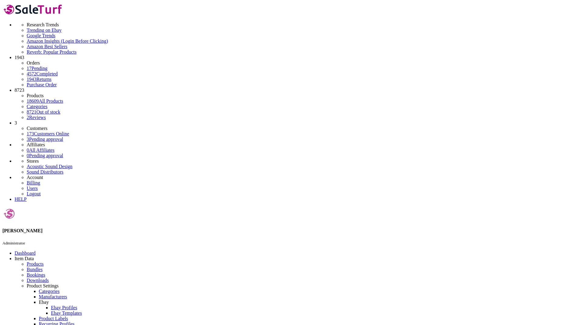 The image size is (582, 325). I want to click on a: Ebay Profiles, so click(64, 308).